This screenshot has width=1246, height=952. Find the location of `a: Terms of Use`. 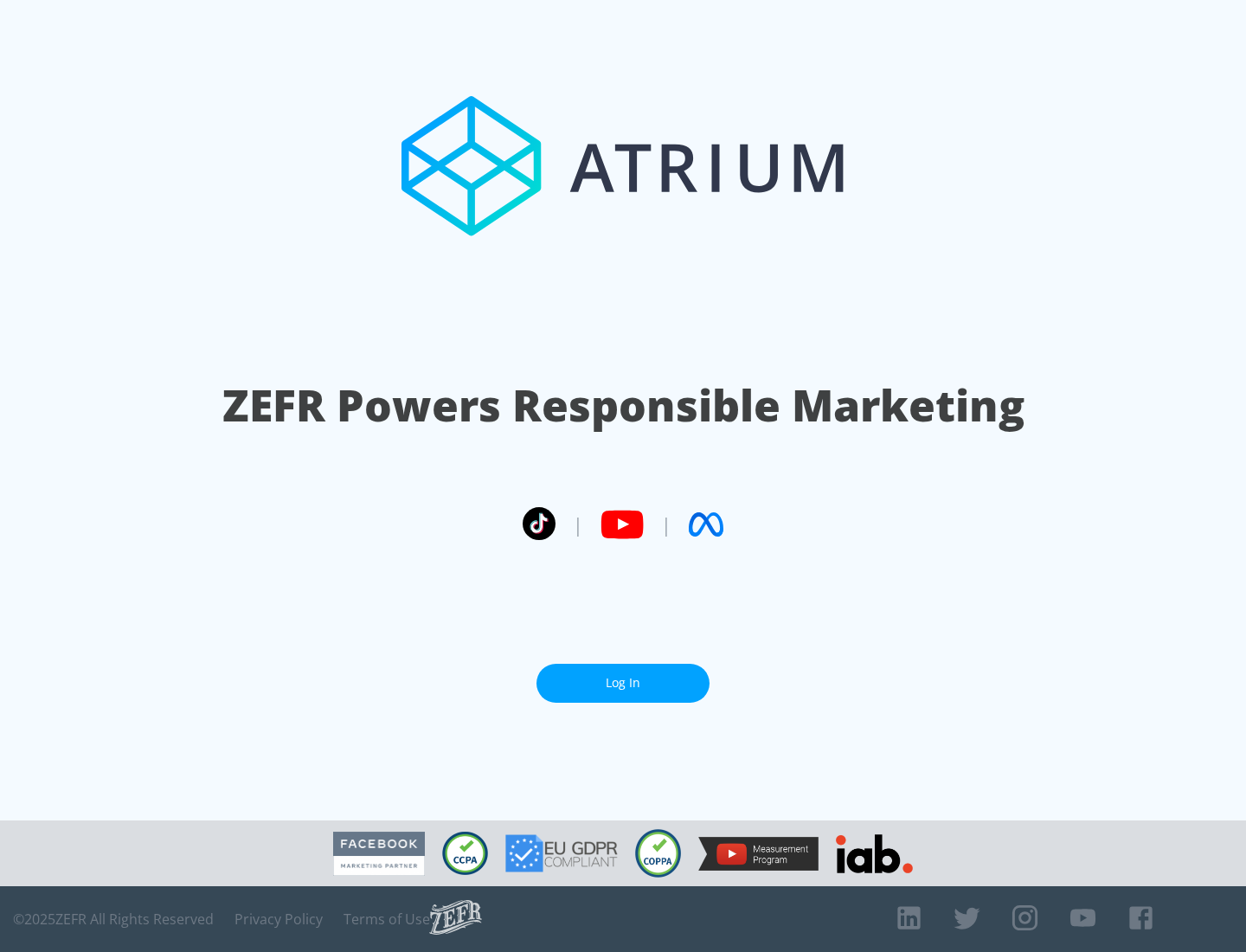

a: Terms of Use is located at coordinates (387, 918).